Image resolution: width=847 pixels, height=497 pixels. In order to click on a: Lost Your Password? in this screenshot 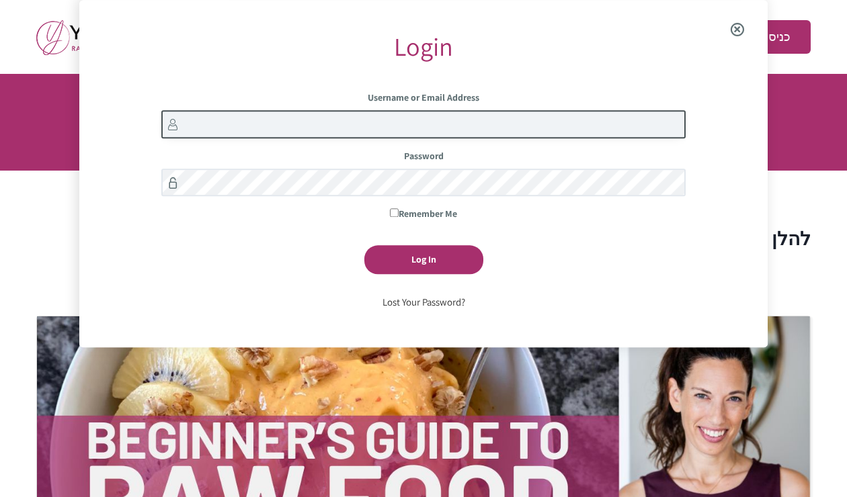, I will do `click(424, 302)`.